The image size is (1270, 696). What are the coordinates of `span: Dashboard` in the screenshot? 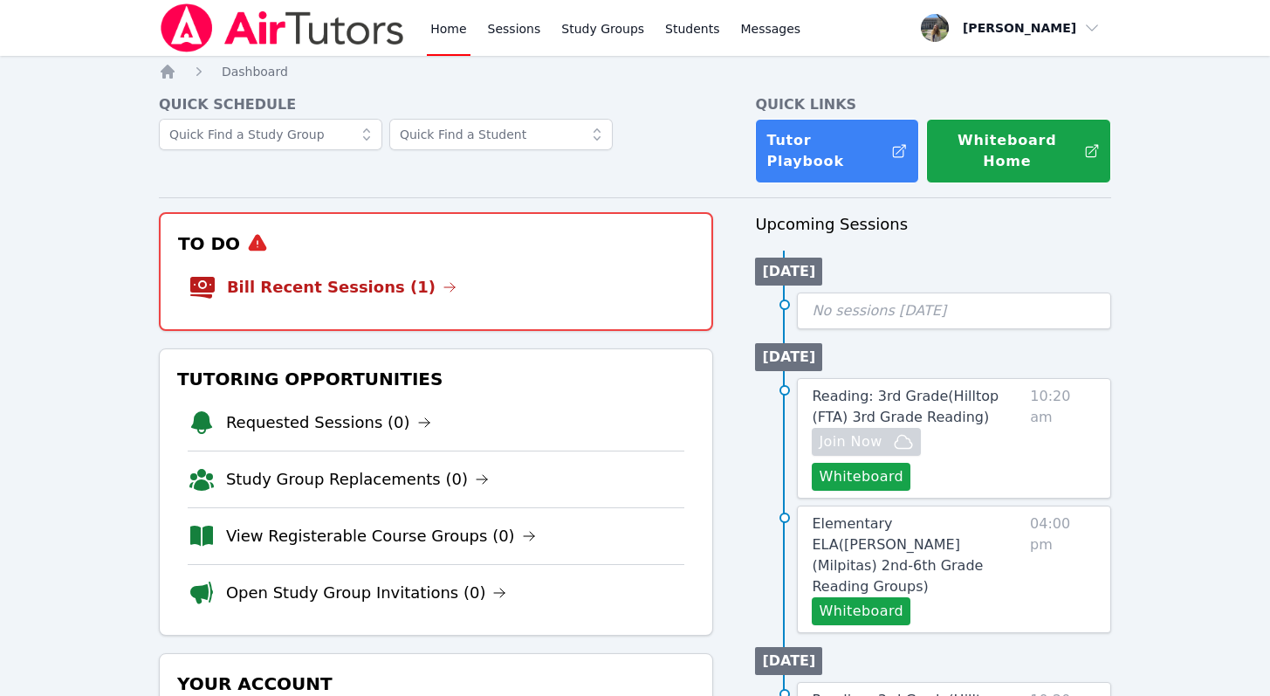 It's located at (255, 72).